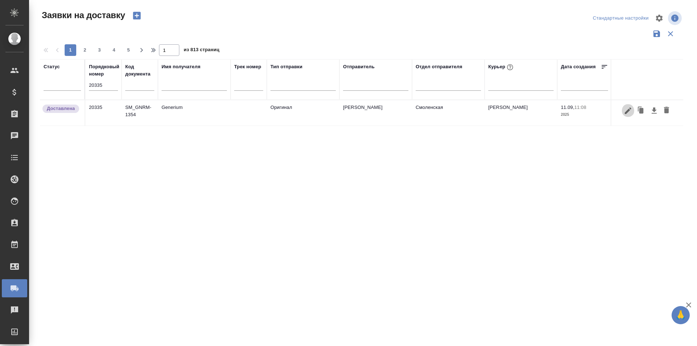  Describe the element at coordinates (129, 50) in the screenshot. I see `span: 5` at that location.